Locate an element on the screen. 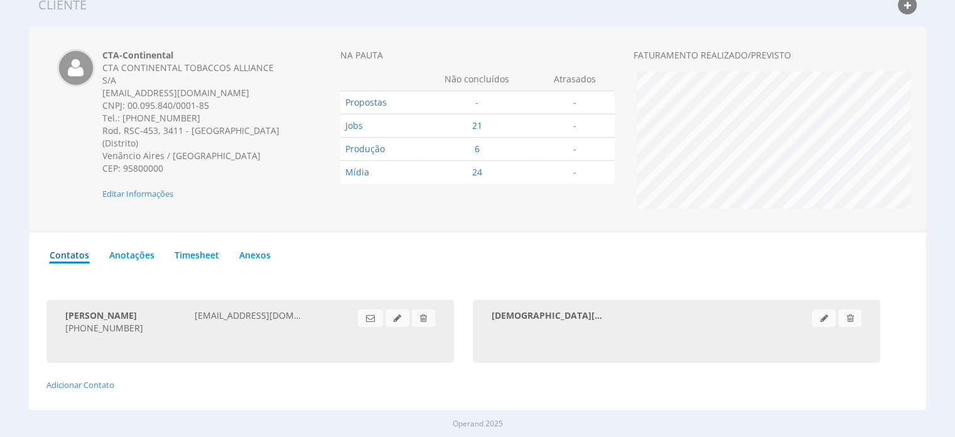 The width and height of the screenshot is (955, 437). a: 6 is located at coordinates (477, 148).